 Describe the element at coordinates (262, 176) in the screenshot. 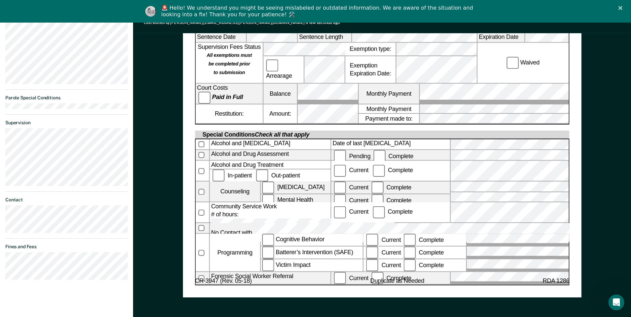

I see `input: Out-patient` at that location.